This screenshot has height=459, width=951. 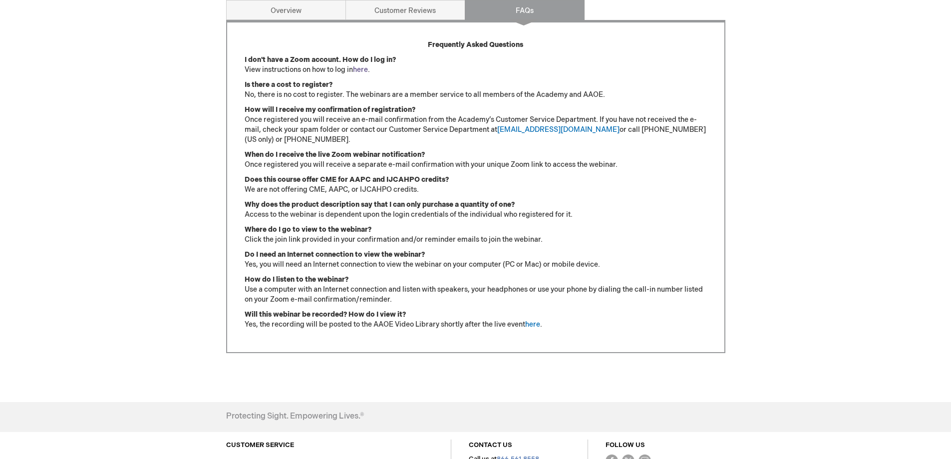 I want to click on h4: Protecting Sight. Empowering Lives.®, so click(x=295, y=416).